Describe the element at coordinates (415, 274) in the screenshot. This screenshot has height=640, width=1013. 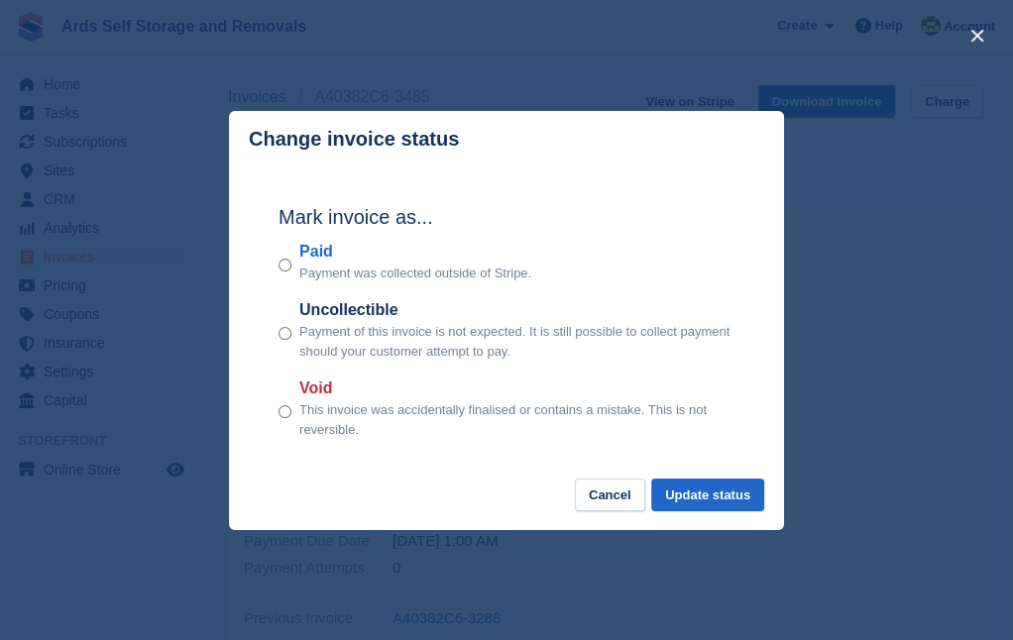
I see `p: Payment was collected outside of Stripe.` at that location.